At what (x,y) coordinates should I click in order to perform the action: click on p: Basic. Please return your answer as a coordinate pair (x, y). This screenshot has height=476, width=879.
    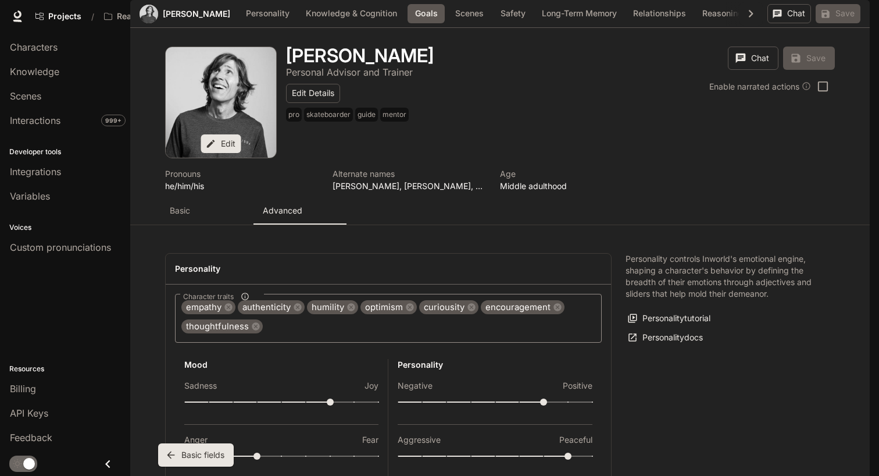
    Looking at the image, I should click on (180, 211).